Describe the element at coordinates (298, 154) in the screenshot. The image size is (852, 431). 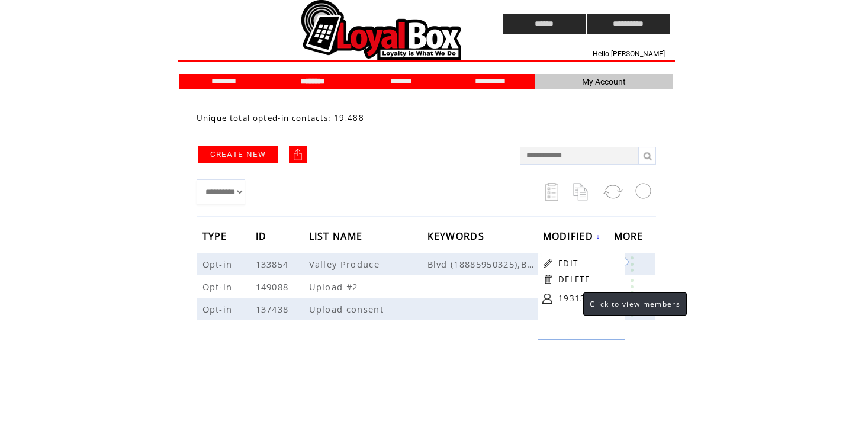
I see `img: upload.png` at that location.